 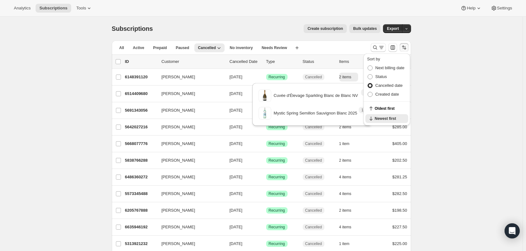 What do you see at coordinates (139, 48) in the screenshot?
I see `span: Active` at bounding box center [139, 48].